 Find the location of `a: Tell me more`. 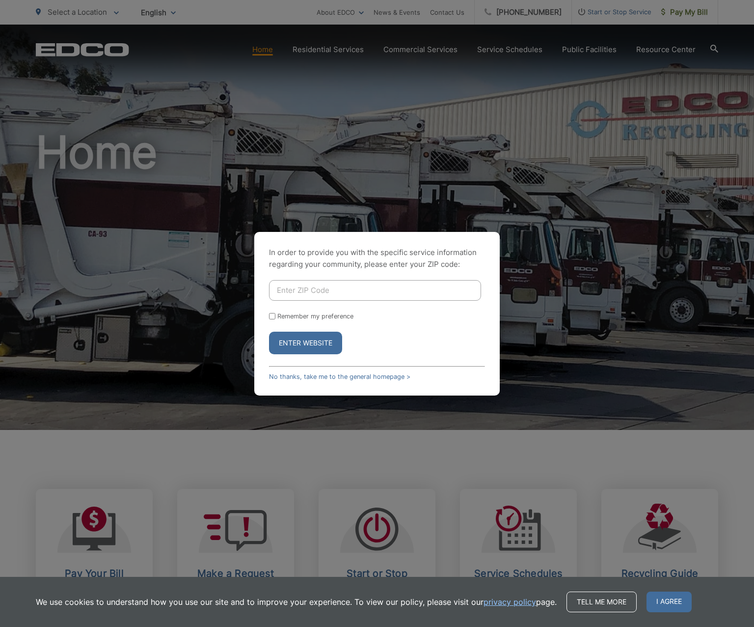

a: Tell me more is located at coordinates (602, 602).